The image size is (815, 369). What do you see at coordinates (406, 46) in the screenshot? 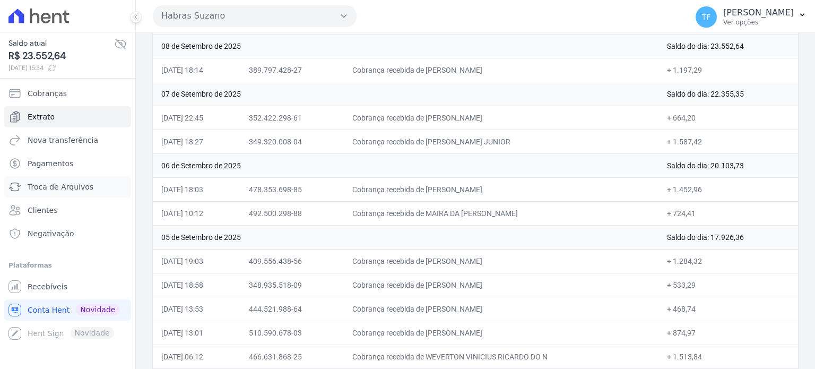
I see `td: 08 de Setembro de 2025` at bounding box center [406, 46].